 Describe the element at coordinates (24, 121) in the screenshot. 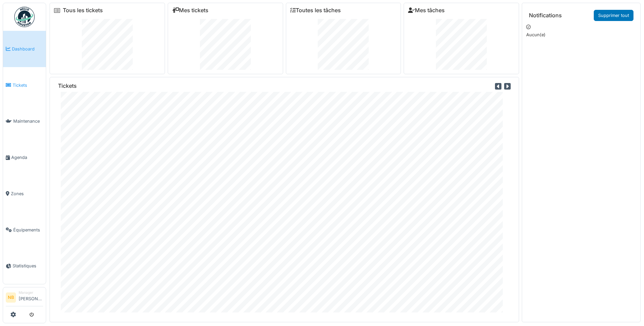

I see `a: Maintenance` at that location.